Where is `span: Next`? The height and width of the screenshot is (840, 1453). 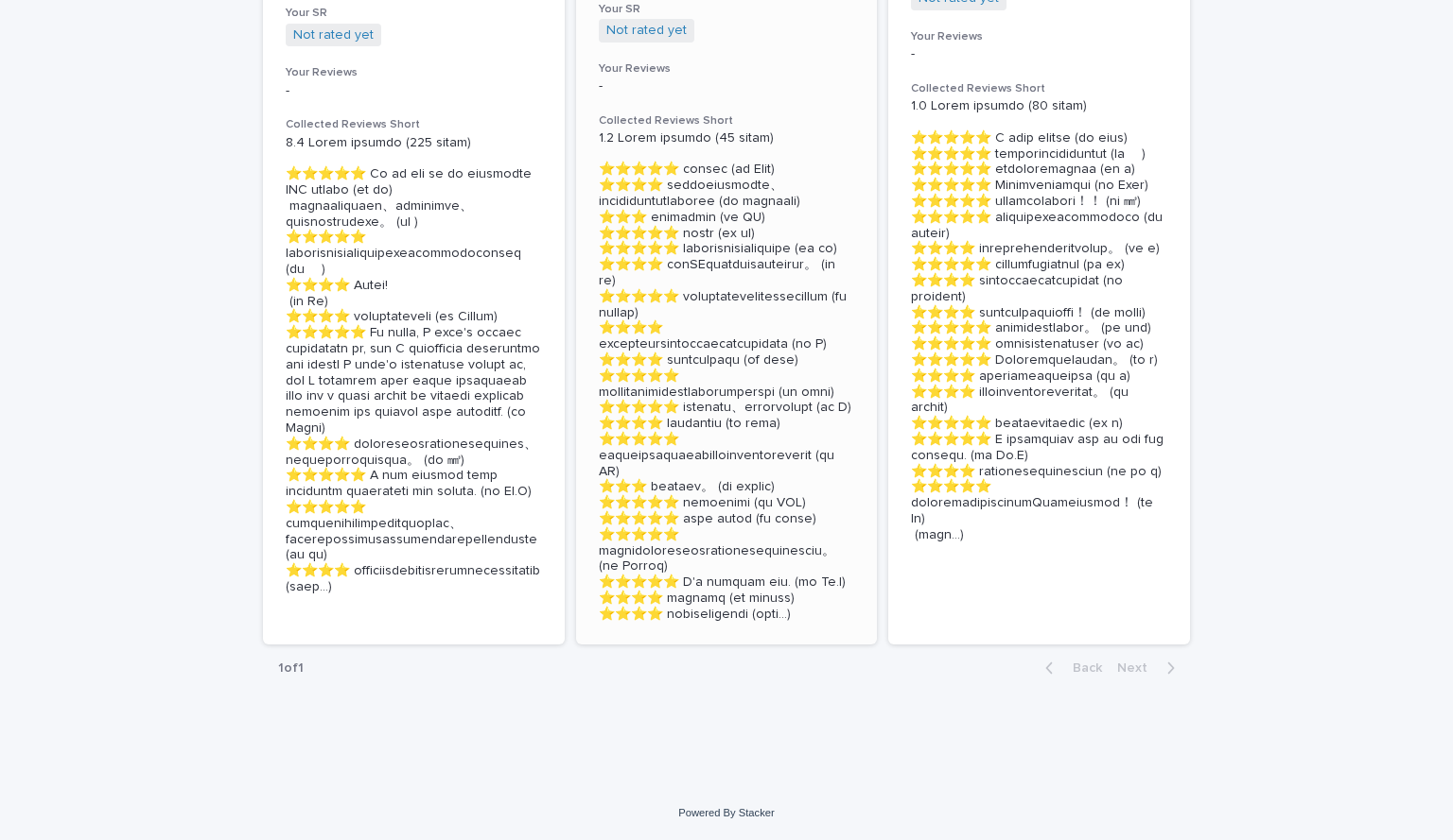
span: Next is located at coordinates (1138, 668).